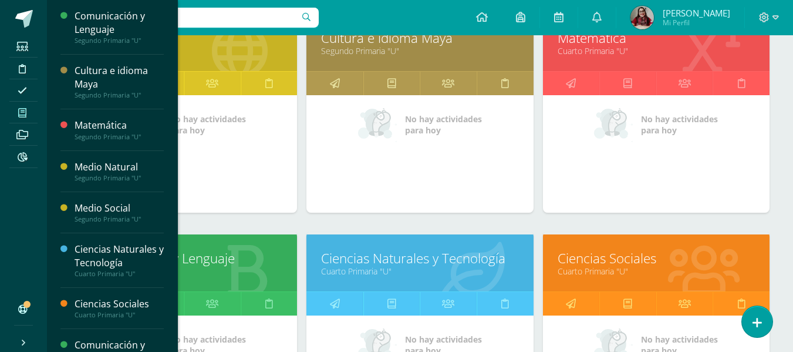  I want to click on span: Mi Perfil, so click(696, 22).